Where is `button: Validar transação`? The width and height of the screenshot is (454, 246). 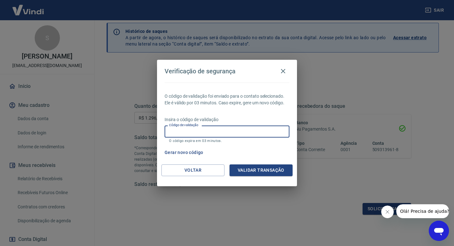 button: Validar transação is located at coordinates (261, 170).